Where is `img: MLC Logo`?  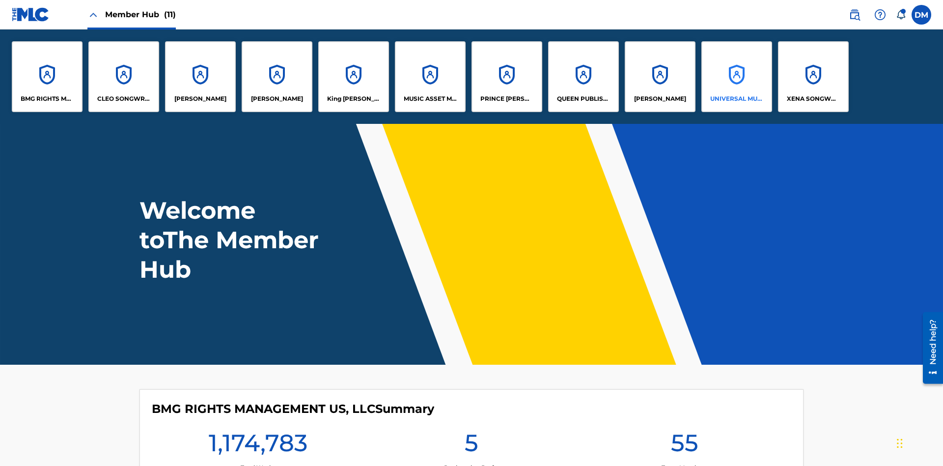 img: MLC Logo is located at coordinates (30, 14).